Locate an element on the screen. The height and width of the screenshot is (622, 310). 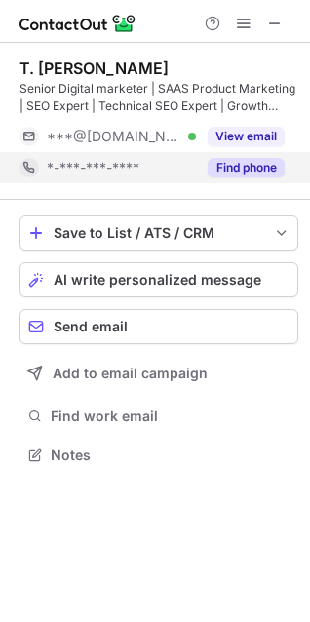
div: Save to List / ATS / CRM is located at coordinates (159, 233).